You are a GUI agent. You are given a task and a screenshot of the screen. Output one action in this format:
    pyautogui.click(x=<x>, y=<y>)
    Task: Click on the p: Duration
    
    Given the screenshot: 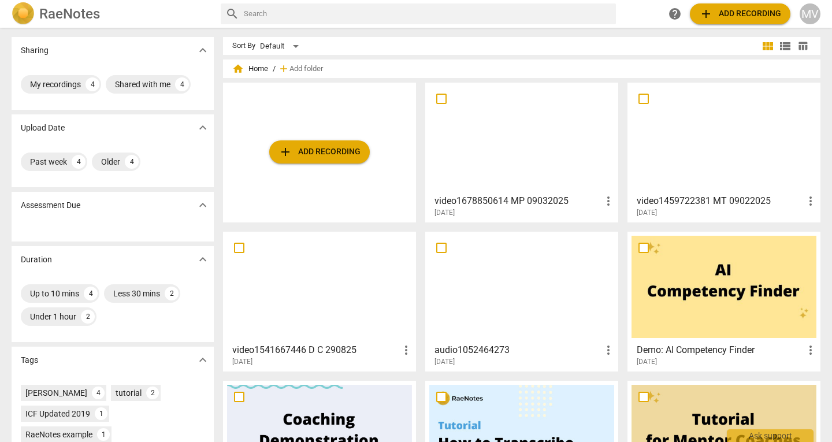 What is the action you would take?
    pyautogui.click(x=36, y=260)
    